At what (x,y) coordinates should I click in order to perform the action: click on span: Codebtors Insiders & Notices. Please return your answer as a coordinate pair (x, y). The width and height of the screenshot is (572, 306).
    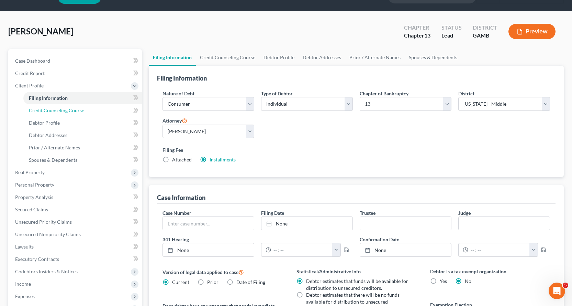
    Looking at the image, I should click on (46, 271).